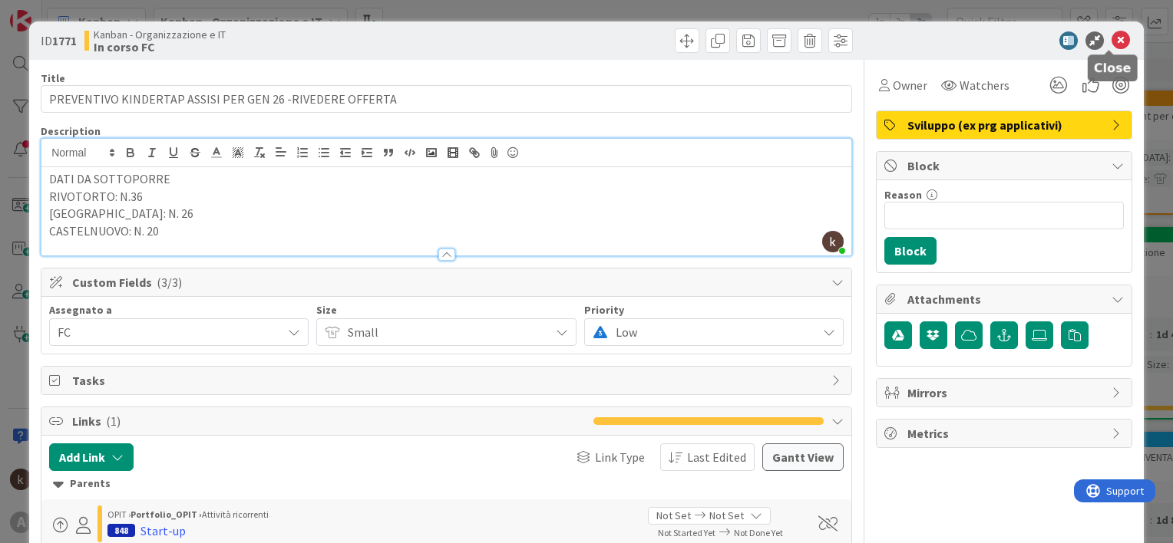 The height and width of the screenshot is (543, 1173). What do you see at coordinates (1006, 125) in the screenshot?
I see `span: Sviluppo (ex prg applicativi)` at bounding box center [1006, 125].